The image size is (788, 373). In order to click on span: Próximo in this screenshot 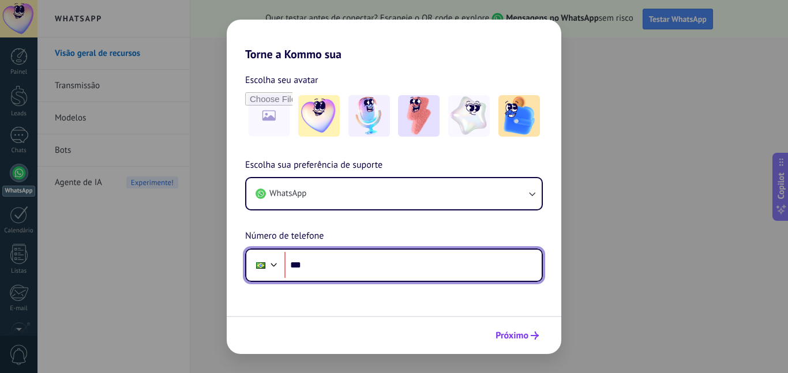, I will do `click(512, 336)`.